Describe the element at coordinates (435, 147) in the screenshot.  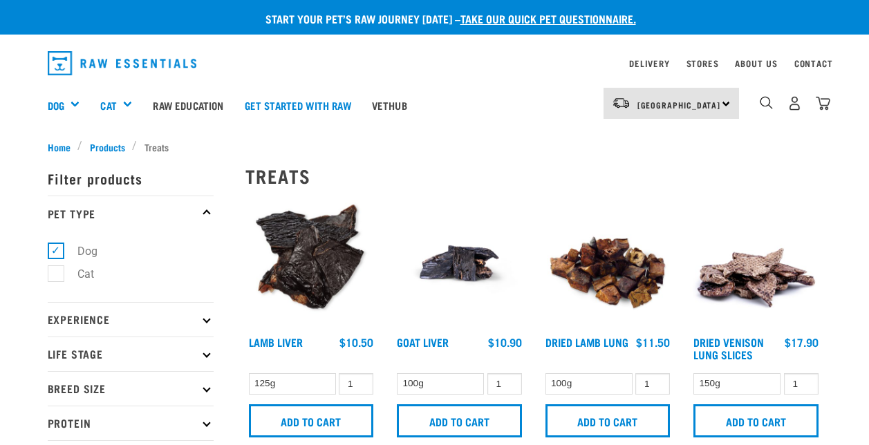
I see `nav: breadcrumbs` at that location.